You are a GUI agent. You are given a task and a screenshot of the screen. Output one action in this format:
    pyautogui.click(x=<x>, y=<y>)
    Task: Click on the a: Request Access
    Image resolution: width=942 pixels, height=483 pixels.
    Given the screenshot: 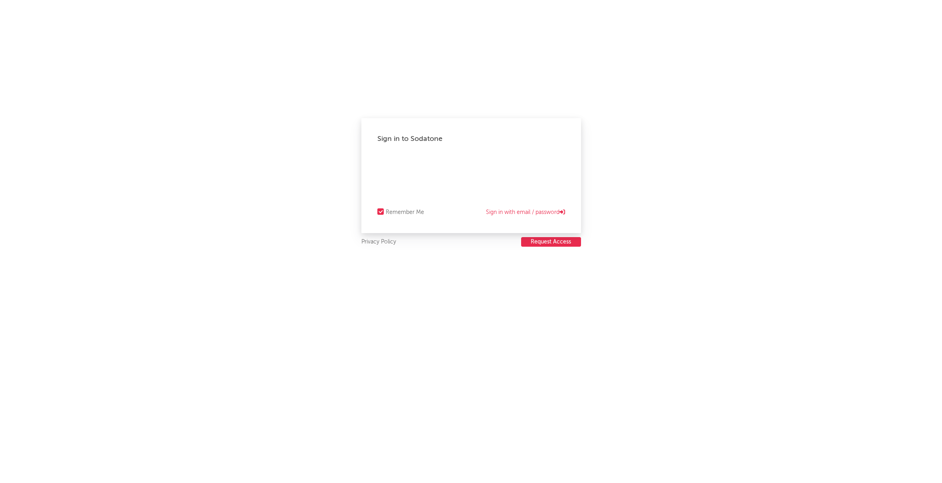 What is the action you would take?
    pyautogui.click(x=551, y=242)
    